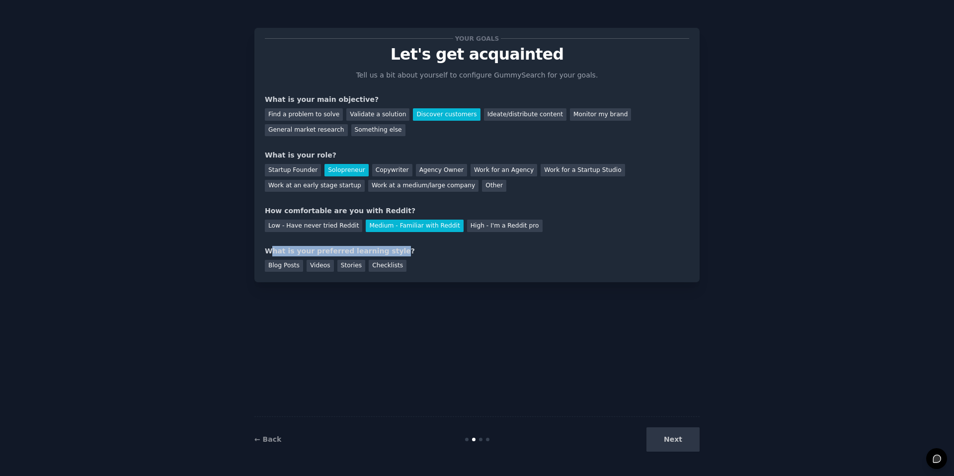  I want to click on a: ← Back, so click(268, 439).